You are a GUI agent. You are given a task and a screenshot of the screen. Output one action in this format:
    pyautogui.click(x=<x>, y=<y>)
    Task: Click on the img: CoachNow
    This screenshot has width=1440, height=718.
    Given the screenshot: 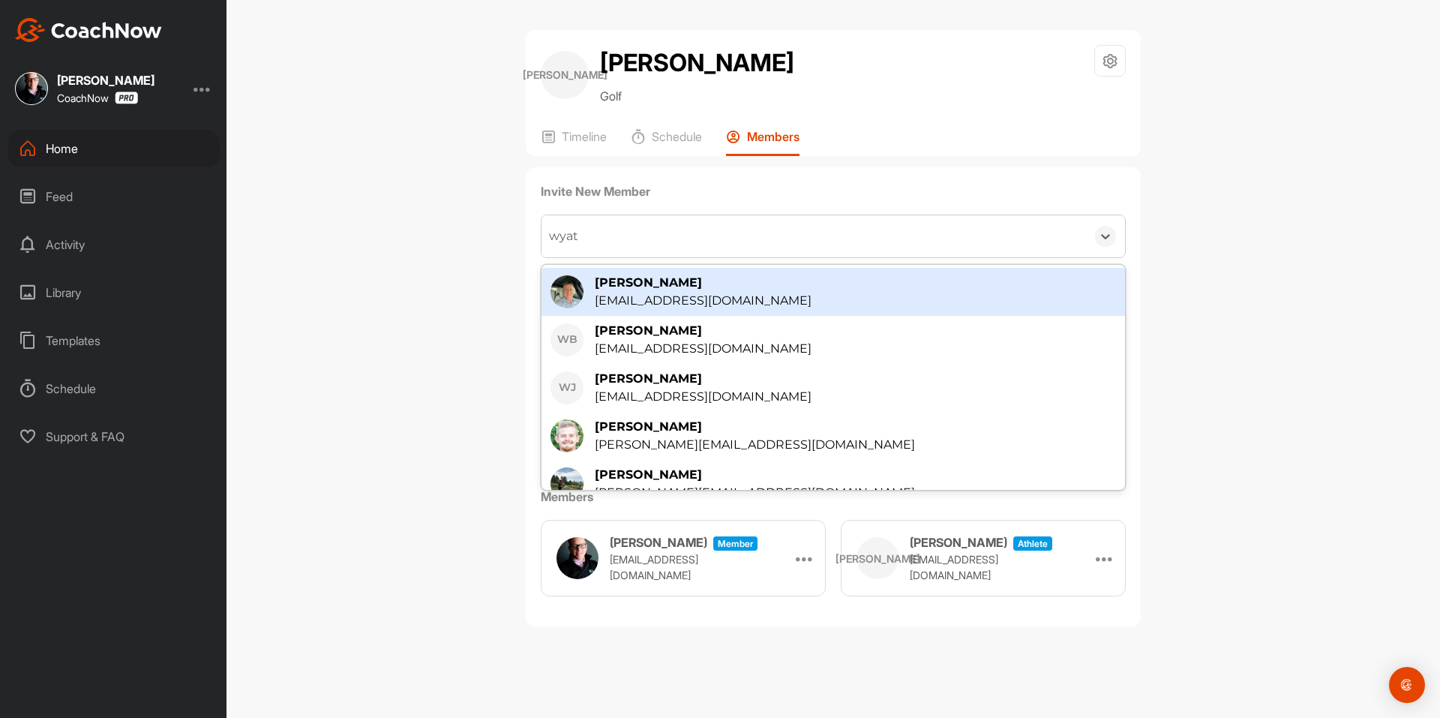 What is the action you would take?
    pyautogui.click(x=88, y=30)
    